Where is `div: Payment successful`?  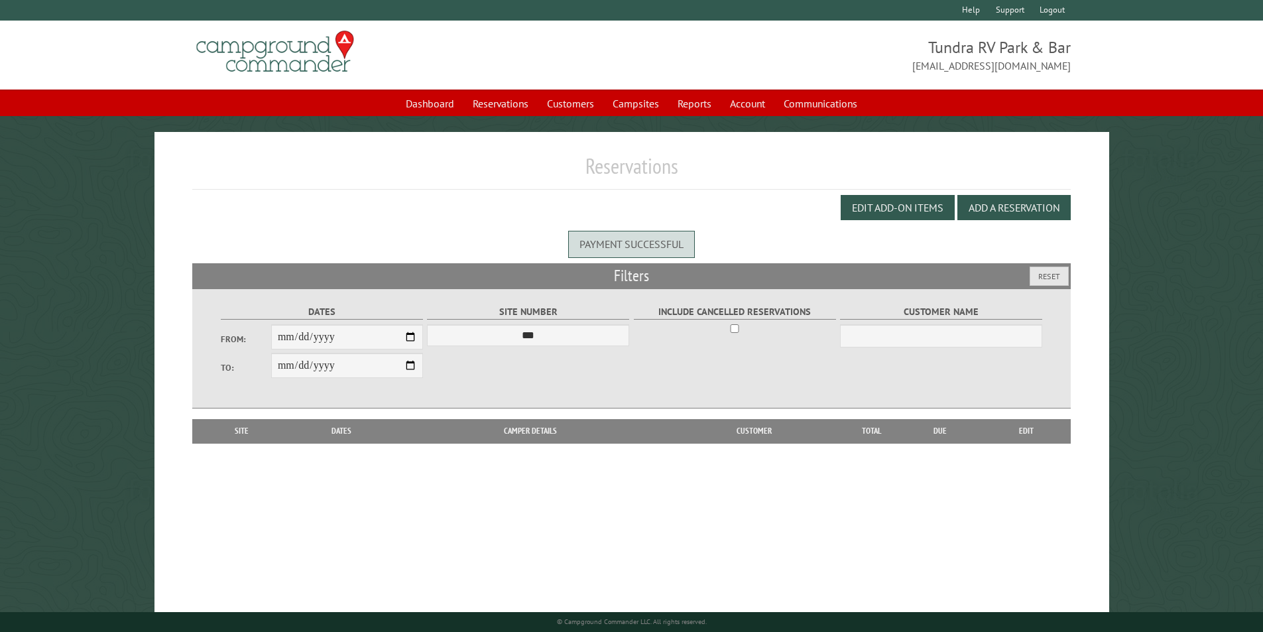
div: Payment successful is located at coordinates (631, 244).